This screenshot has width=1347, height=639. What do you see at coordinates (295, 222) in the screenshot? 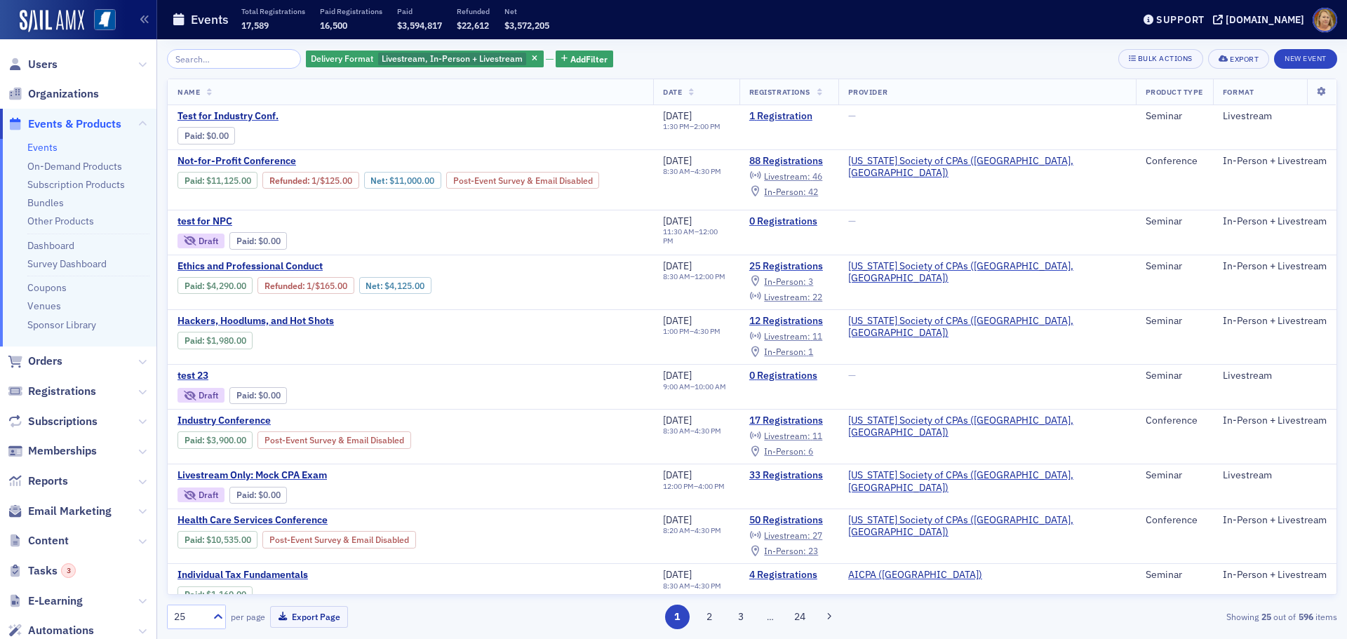
I see `span: test for NPC` at bounding box center [295, 222].